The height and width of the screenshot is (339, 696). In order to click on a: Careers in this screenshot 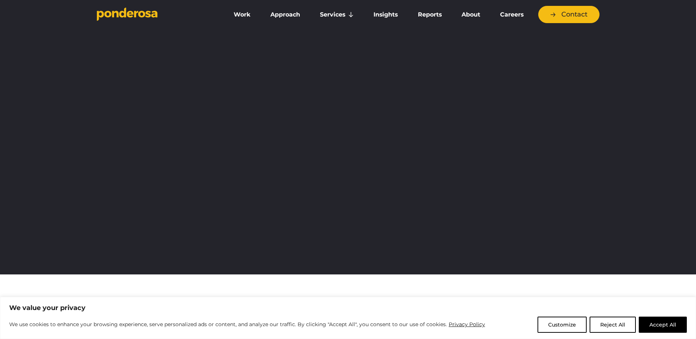, I will do `click(512, 15)`.